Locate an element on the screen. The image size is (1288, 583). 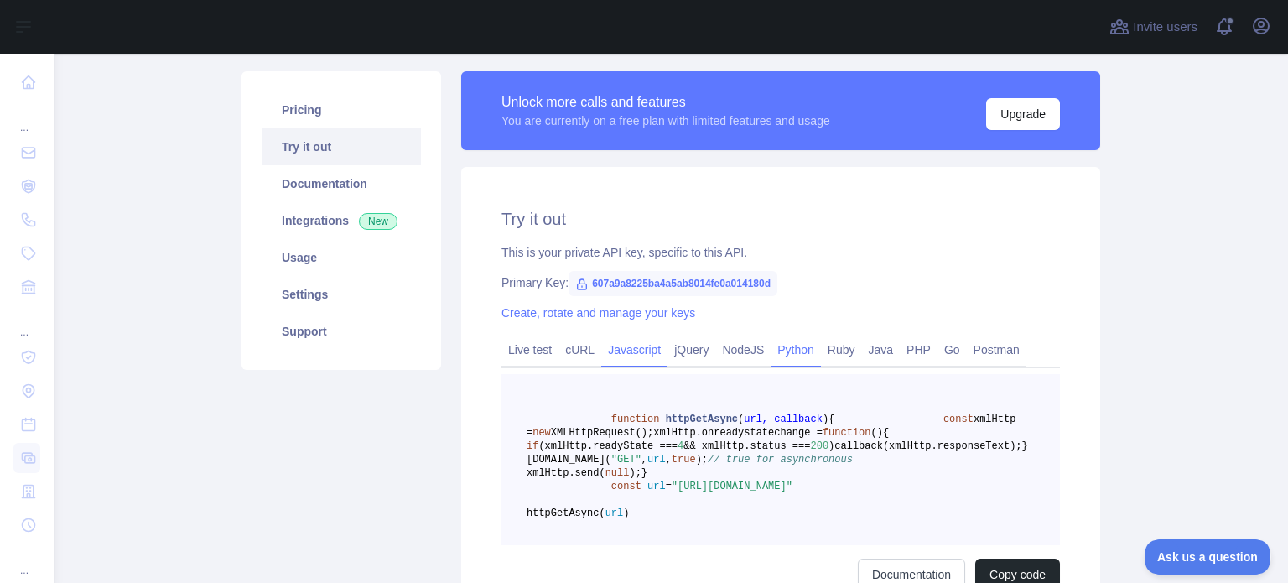
div: This is your private API key, specific to this API. is located at coordinates (781, 252).